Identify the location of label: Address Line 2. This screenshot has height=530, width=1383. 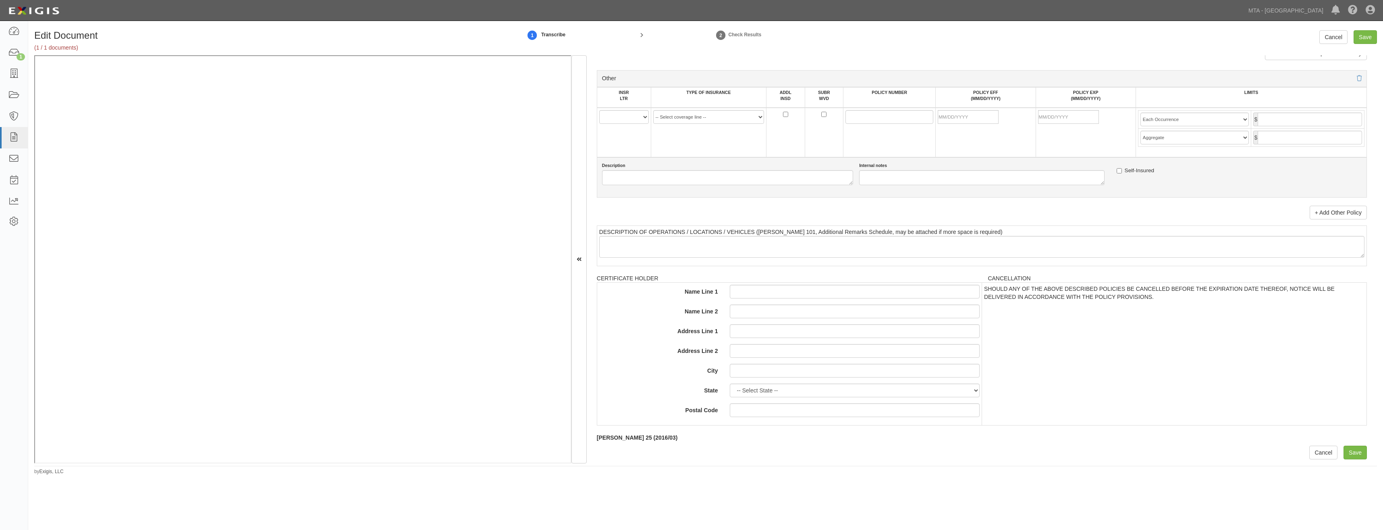
(659, 349).